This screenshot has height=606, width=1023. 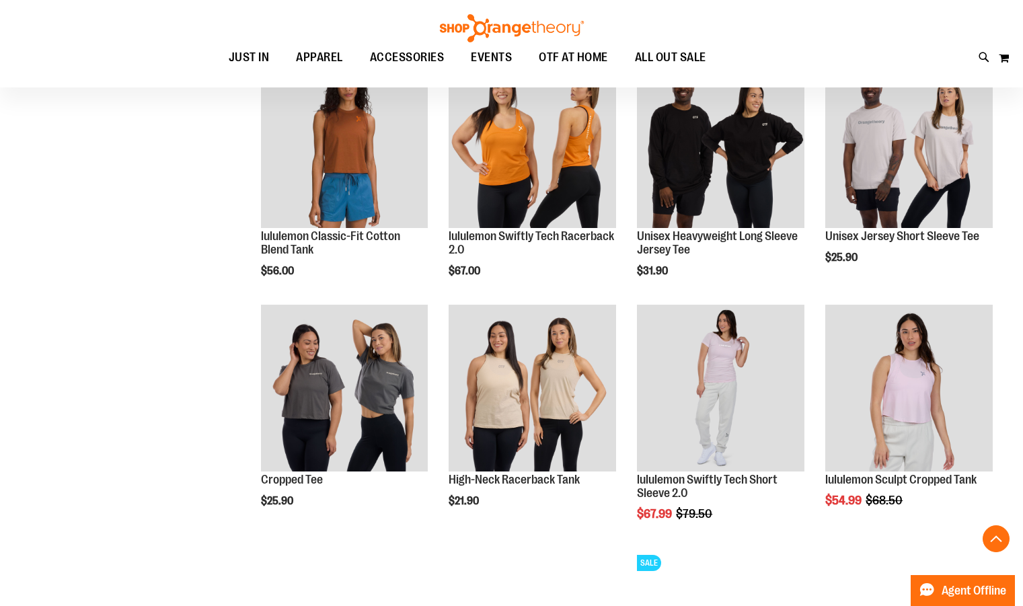 What do you see at coordinates (278, 271) in the screenshot?
I see `span: $56.00` at bounding box center [278, 271].